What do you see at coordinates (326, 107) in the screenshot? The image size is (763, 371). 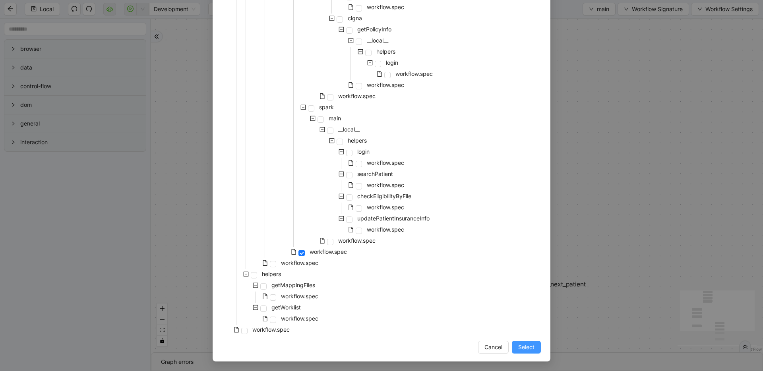 I see `span: spark` at bounding box center [326, 107].